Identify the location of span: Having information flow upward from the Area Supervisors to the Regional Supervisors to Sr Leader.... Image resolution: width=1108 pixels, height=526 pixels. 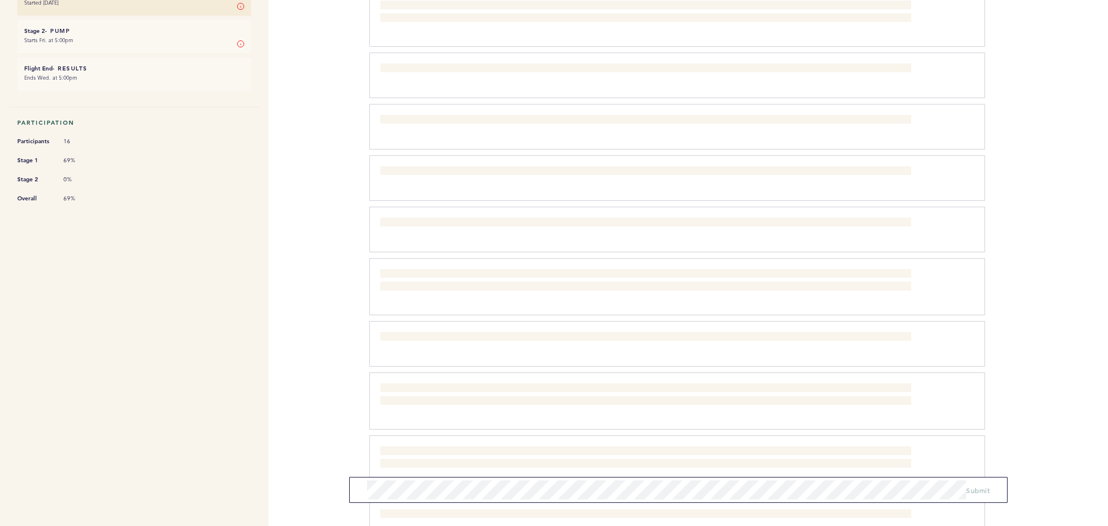
(541, 172).